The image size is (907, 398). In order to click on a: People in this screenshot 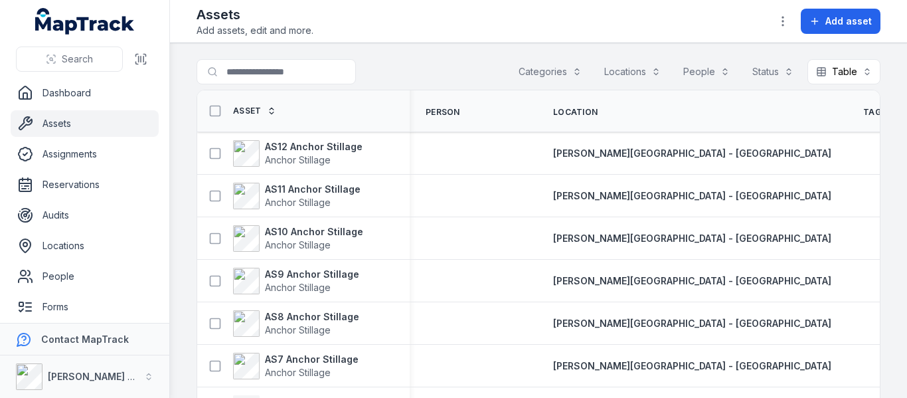, I will do `click(84, 276)`.